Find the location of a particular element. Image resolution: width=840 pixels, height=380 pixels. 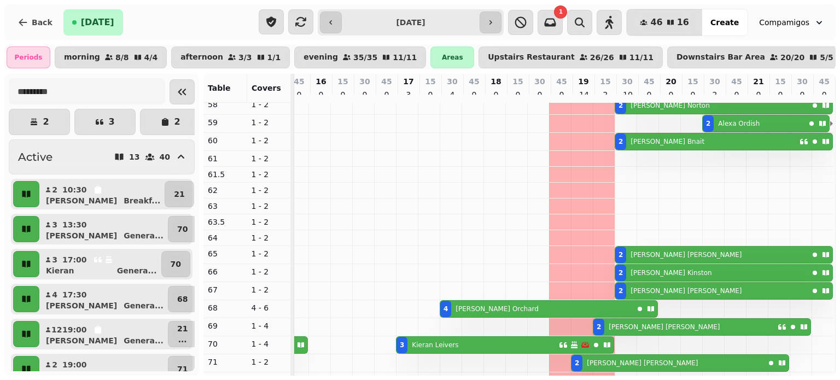

button: Create is located at coordinates (725, 22).